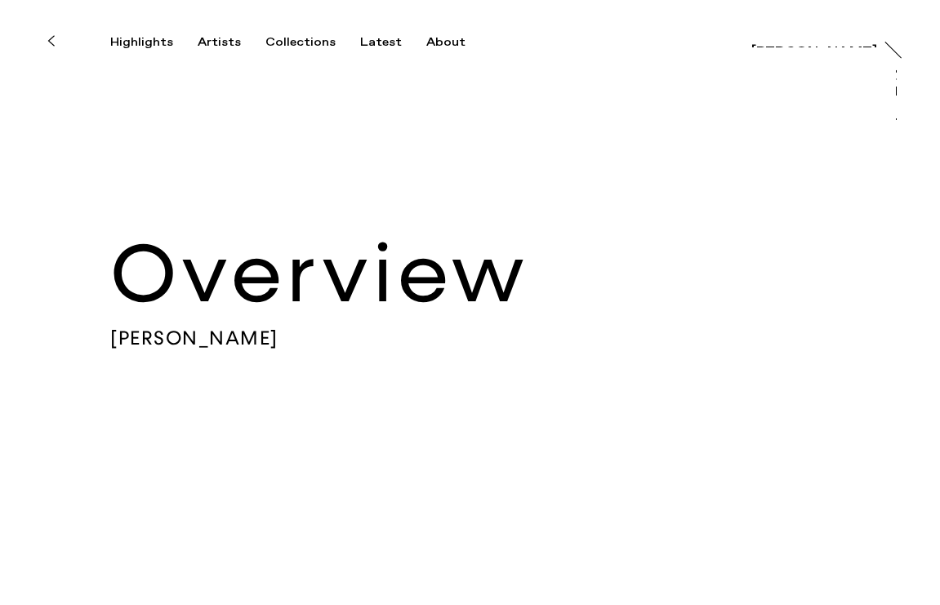 The height and width of the screenshot is (605, 940). I want to click on h2: Overview, so click(470, 275).